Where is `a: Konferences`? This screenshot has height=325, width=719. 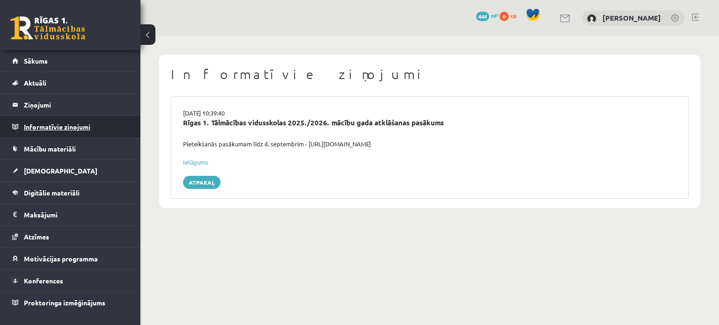 a: Konferences is located at coordinates (70, 281).